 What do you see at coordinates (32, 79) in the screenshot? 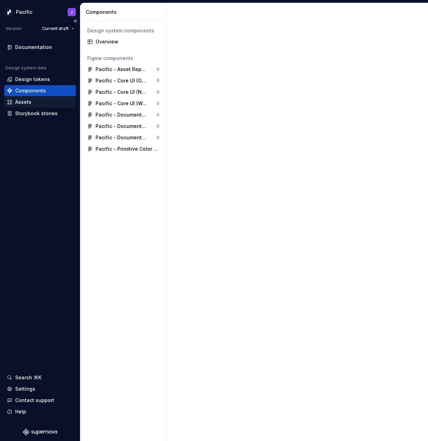
I see `div: Design tokens` at bounding box center [32, 79].